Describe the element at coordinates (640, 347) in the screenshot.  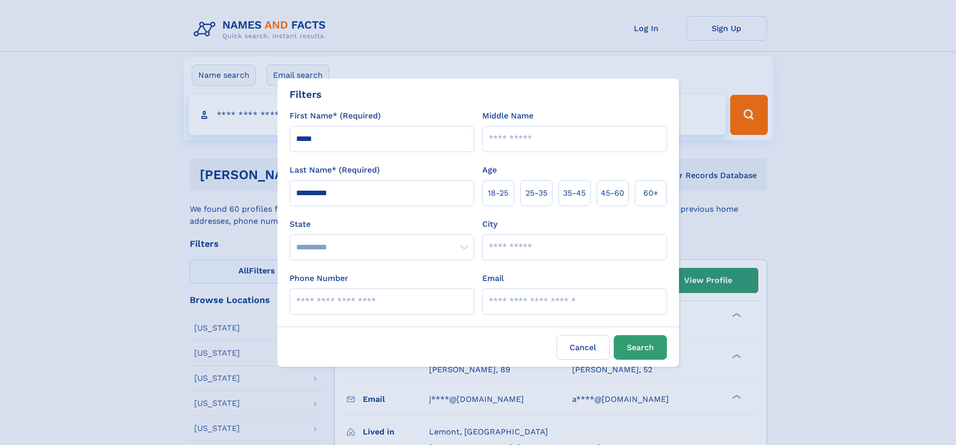
I see `button: Search` at that location.